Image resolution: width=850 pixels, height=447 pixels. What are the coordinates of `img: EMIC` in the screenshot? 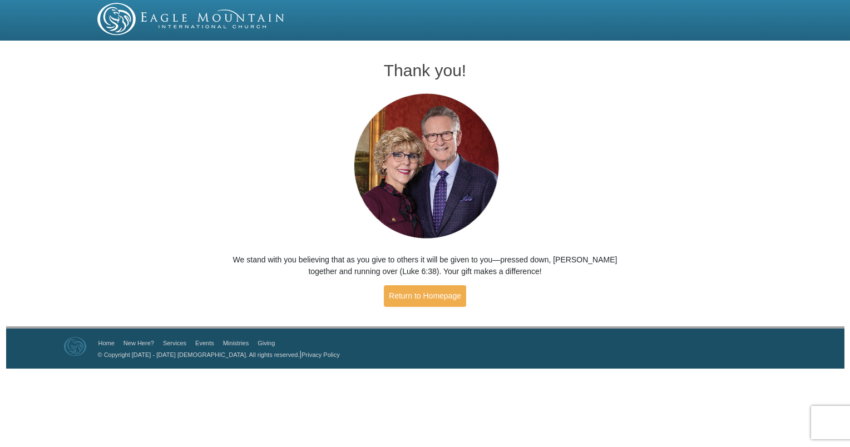 It's located at (191, 19).